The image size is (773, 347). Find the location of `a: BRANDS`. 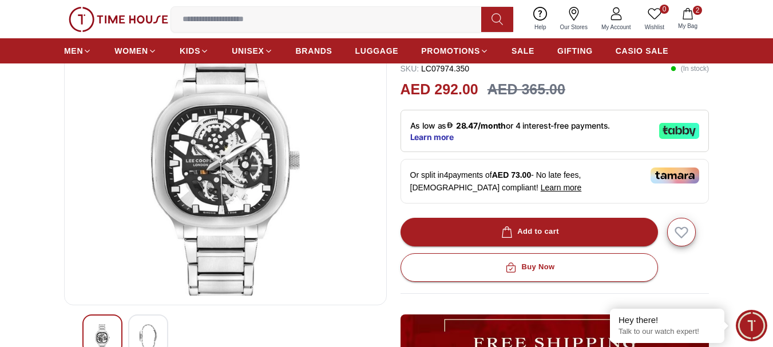

a: BRANDS is located at coordinates (314, 51).